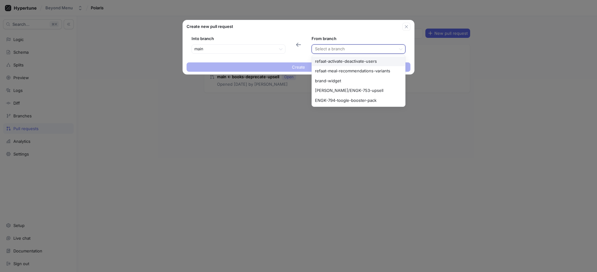 This screenshot has height=272, width=597. What do you see at coordinates (358, 81) in the screenshot?
I see `div: brand-widget` at bounding box center [358, 81].